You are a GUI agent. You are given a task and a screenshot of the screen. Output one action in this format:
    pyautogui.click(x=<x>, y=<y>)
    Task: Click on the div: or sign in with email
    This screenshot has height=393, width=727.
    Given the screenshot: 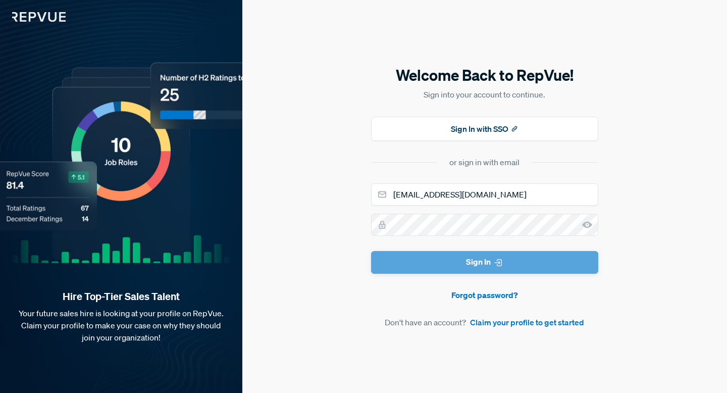 What is the action you would take?
    pyautogui.click(x=484, y=162)
    